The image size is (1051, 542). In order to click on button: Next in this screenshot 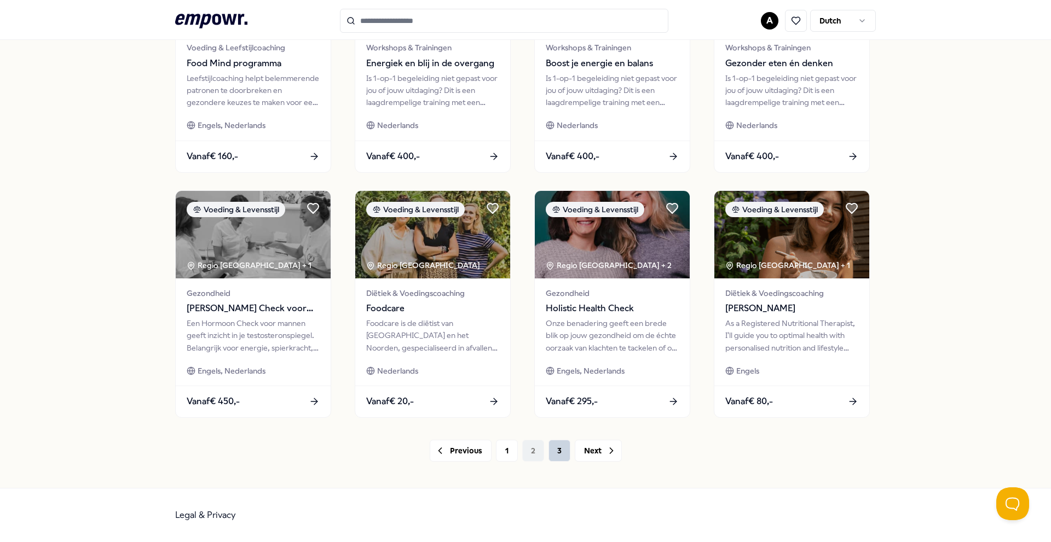, I will do `click(598, 451)`.